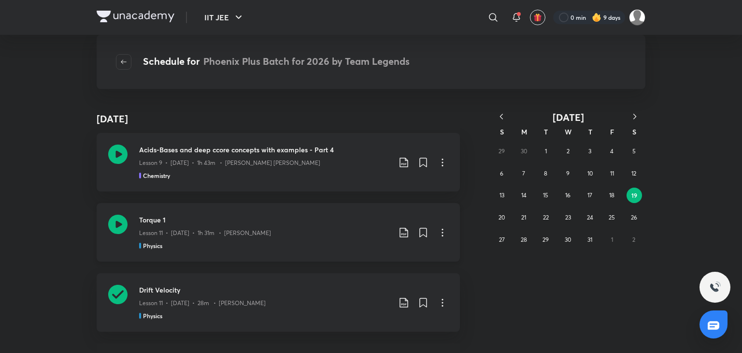 This screenshot has height=353, width=742. What do you see at coordinates (502, 195) in the screenshot?
I see `button: July 13, 2025` at bounding box center [502, 195].